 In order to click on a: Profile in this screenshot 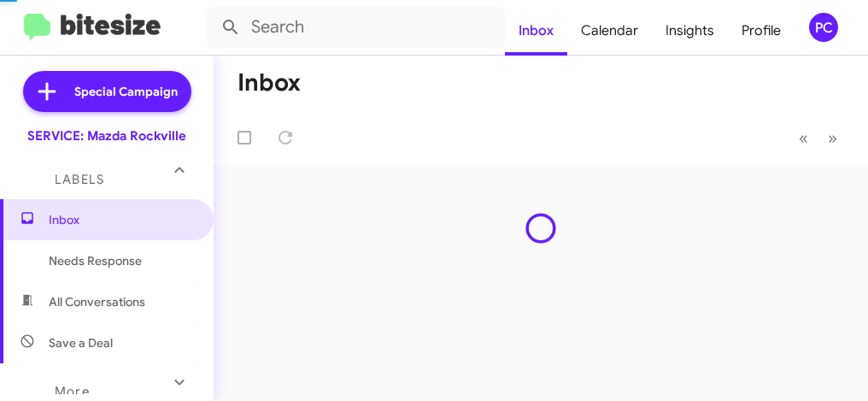, I will do `click(761, 31)`.